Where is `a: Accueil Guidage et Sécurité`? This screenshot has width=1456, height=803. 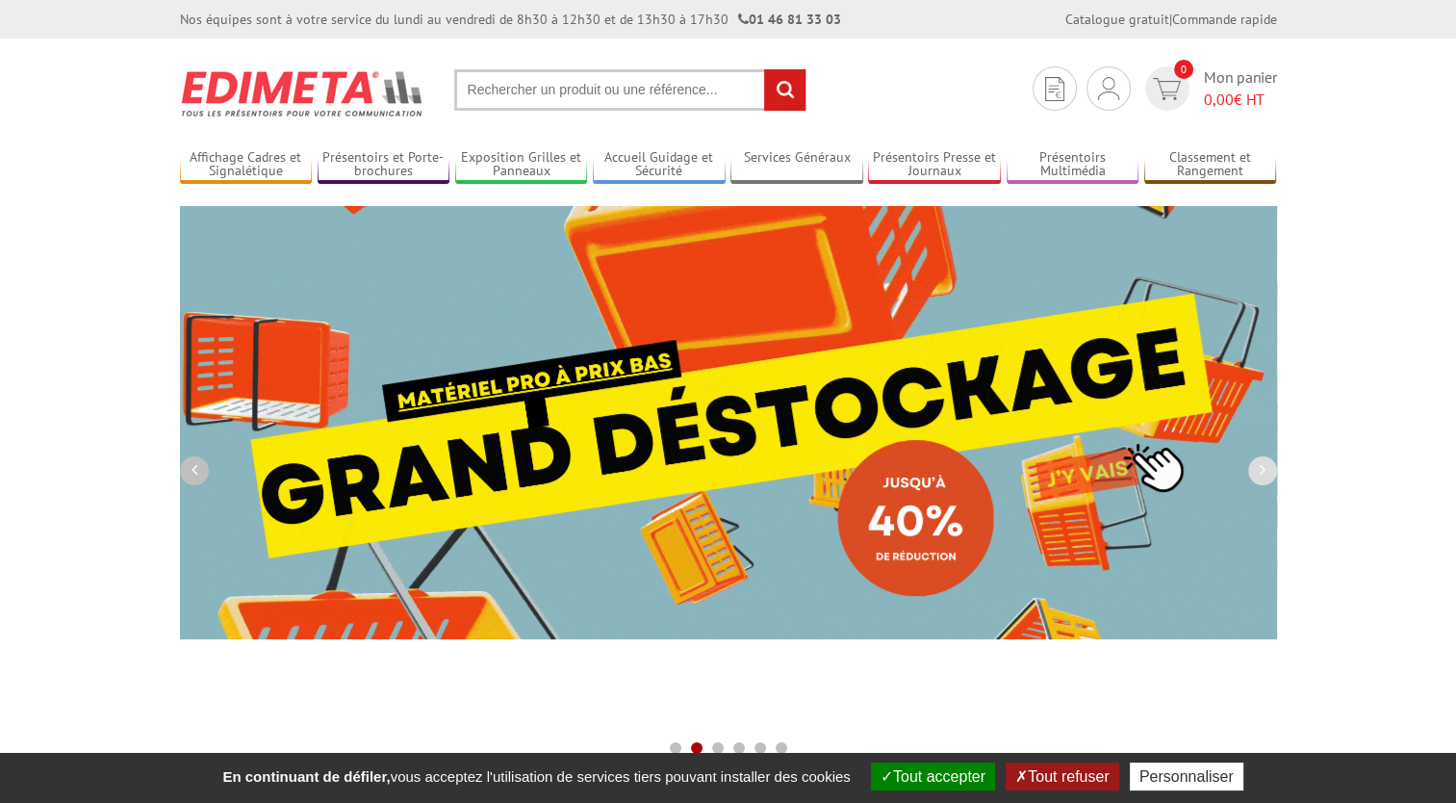
a: Accueil Guidage et Sécurité is located at coordinates (659, 165).